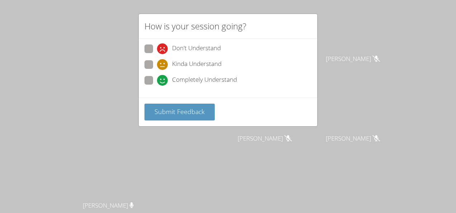 The image size is (456, 213). I want to click on span: Don't Understand, so click(196, 49).